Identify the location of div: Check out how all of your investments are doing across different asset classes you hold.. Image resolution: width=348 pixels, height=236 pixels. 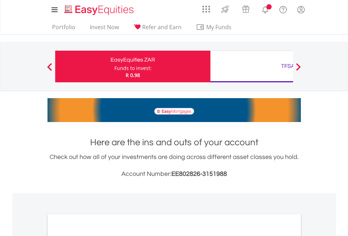
(174, 166).